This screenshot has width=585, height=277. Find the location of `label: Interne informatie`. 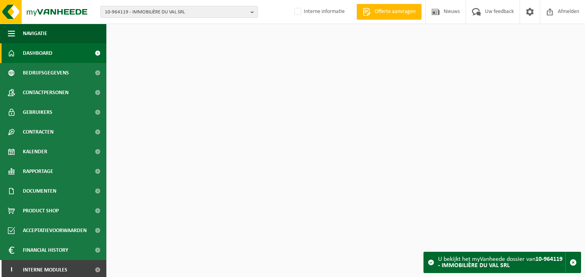

label: Interne informatie is located at coordinates (319, 12).